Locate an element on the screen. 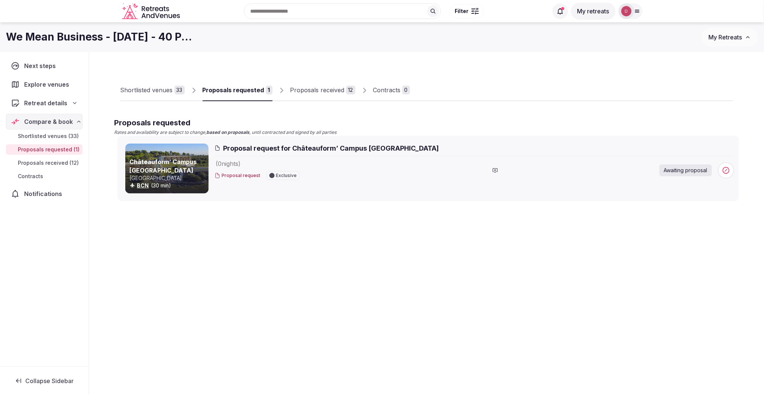 The width and height of the screenshot is (764, 395). a: Proposals received12 is located at coordinates (323, 90).